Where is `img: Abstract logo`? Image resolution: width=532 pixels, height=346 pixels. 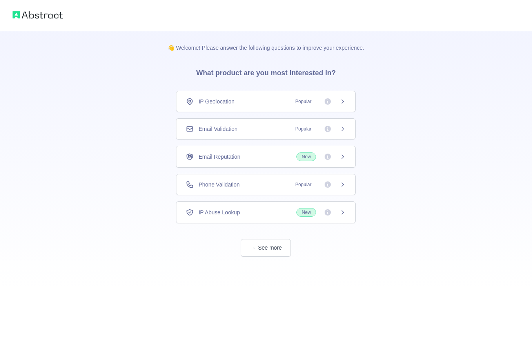
img: Abstract logo is located at coordinates (38, 15).